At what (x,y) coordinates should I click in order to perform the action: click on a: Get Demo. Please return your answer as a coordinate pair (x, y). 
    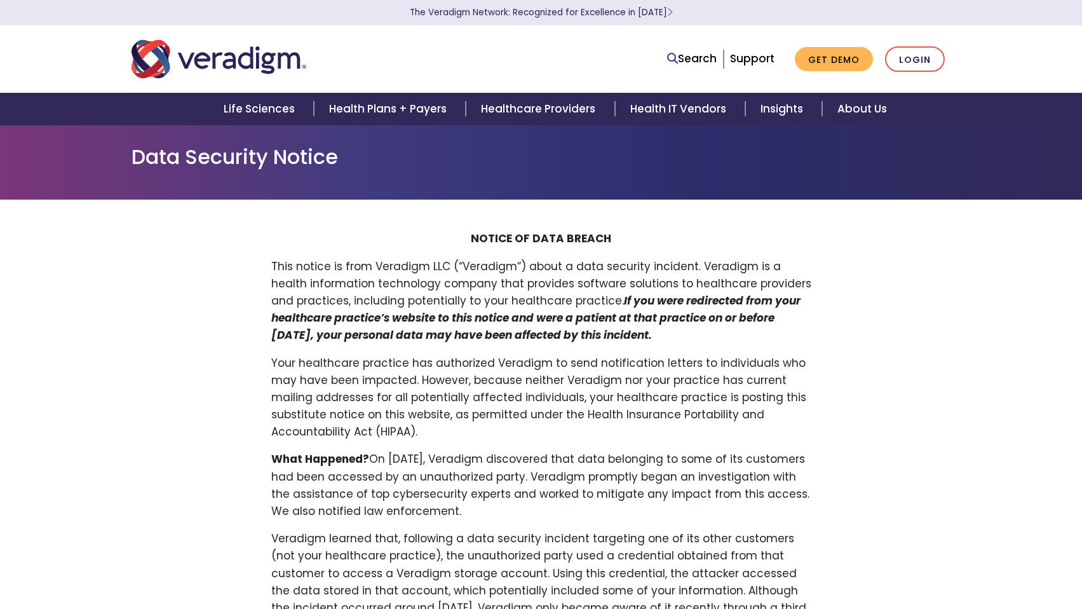
    Looking at the image, I should click on (834, 59).